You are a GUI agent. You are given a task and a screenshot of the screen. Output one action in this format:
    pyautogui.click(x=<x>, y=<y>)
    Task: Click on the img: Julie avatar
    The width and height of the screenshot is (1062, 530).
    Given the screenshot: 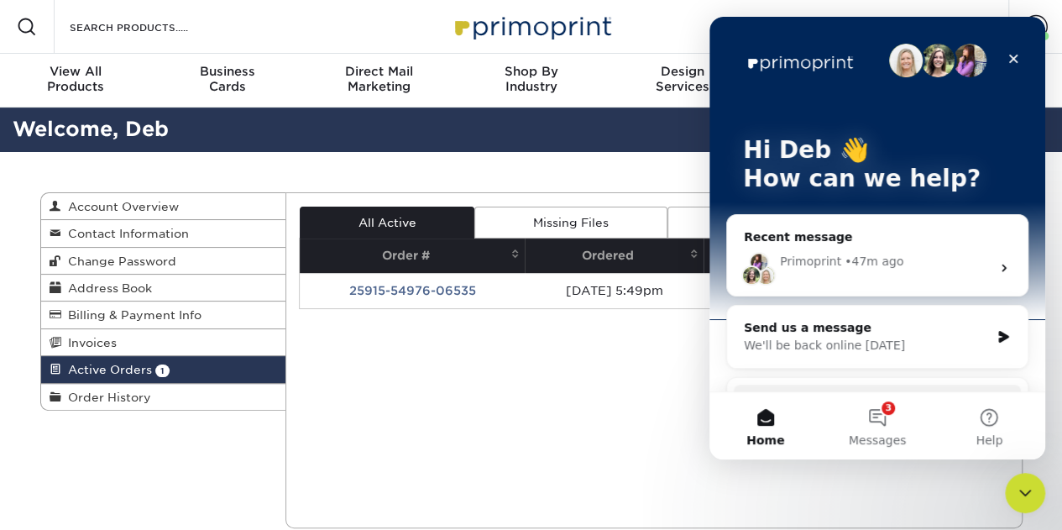 What is the action you would take?
    pyautogui.click(x=42, y=259)
    